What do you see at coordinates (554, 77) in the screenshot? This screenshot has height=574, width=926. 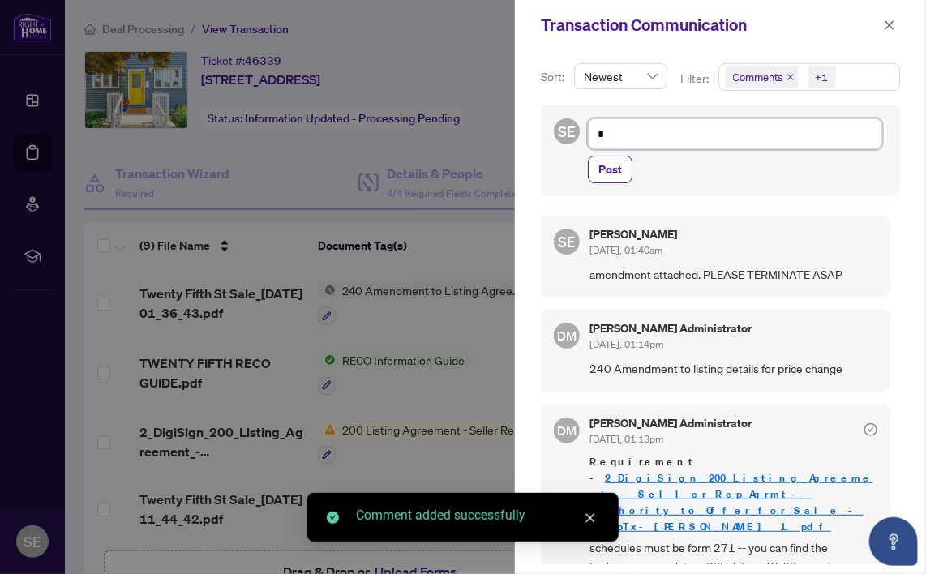 I see `p: Sort:` at bounding box center [554, 77].